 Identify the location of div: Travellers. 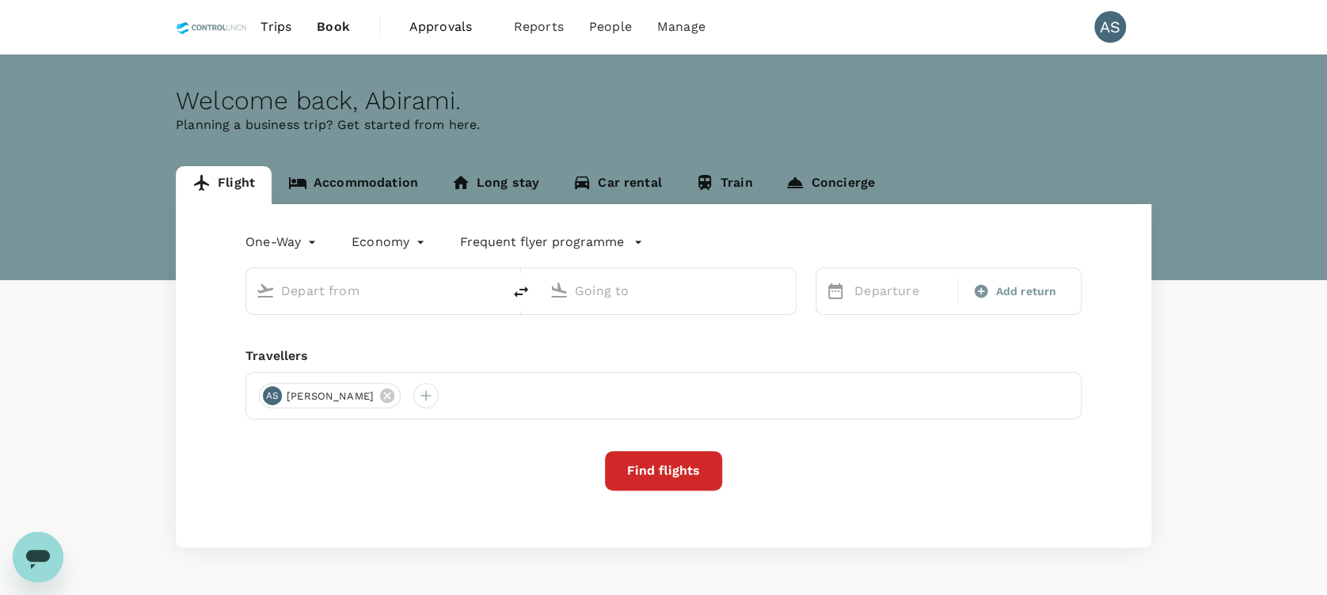
(663, 356).